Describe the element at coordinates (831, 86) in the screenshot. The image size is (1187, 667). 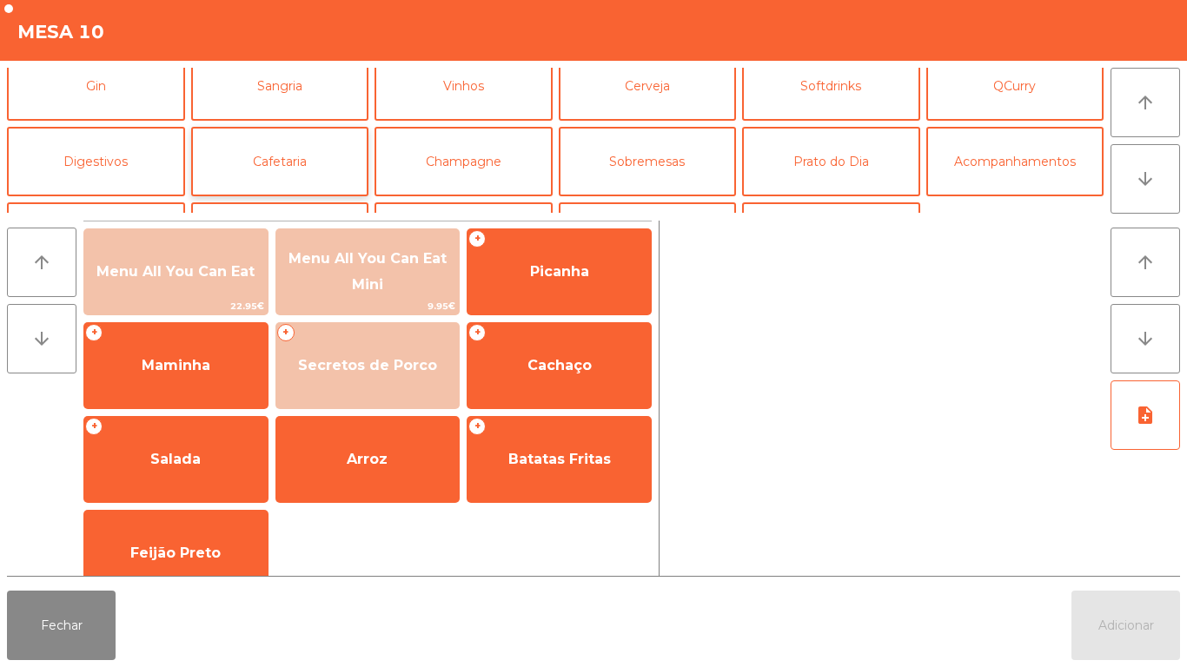
I see `button: Softdrinks` at that location.